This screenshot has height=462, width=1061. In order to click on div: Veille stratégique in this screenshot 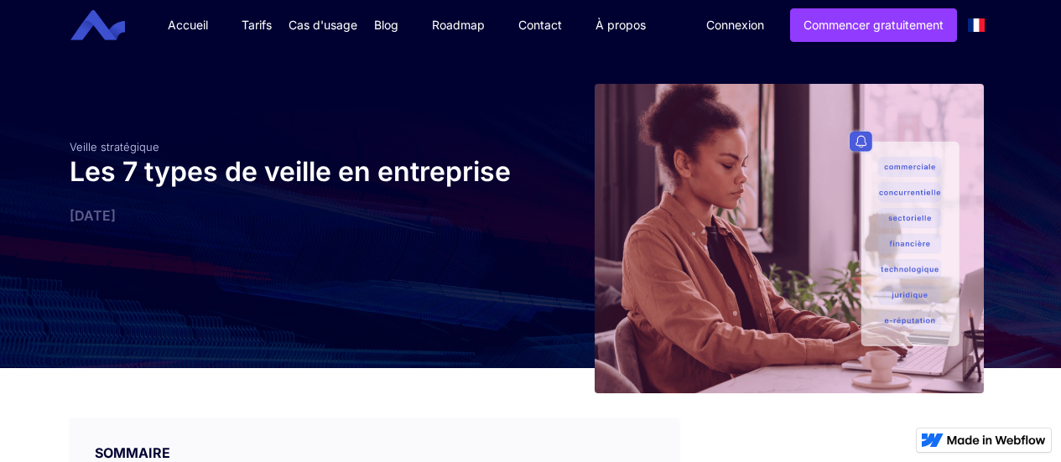, I will do `click(296, 147)`.